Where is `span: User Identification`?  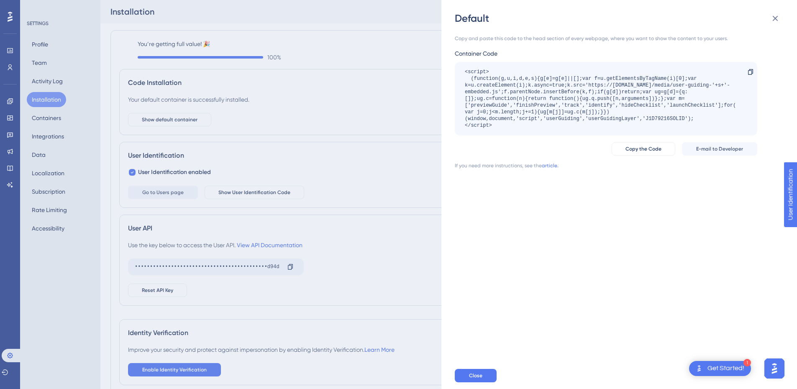
span: User Identification is located at coordinates (32, 7).